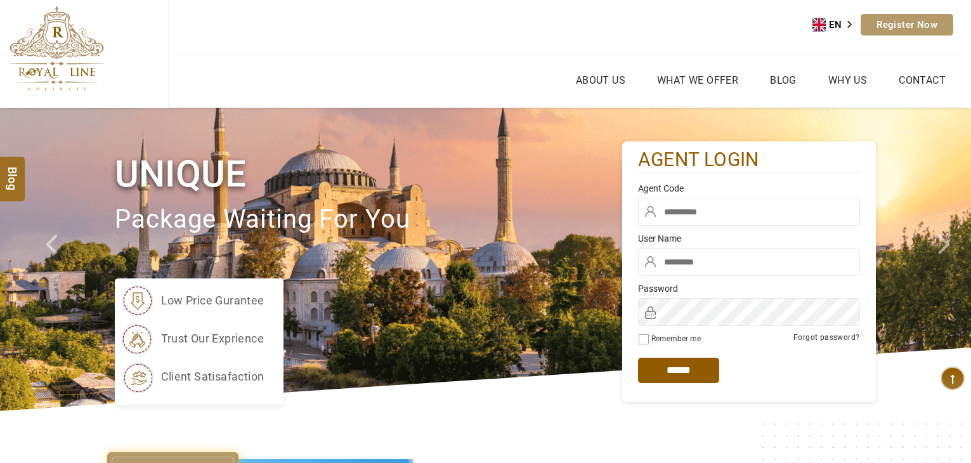 Image resolution: width=971 pixels, height=463 pixels. I want to click on a: Register Now, so click(907, 25).